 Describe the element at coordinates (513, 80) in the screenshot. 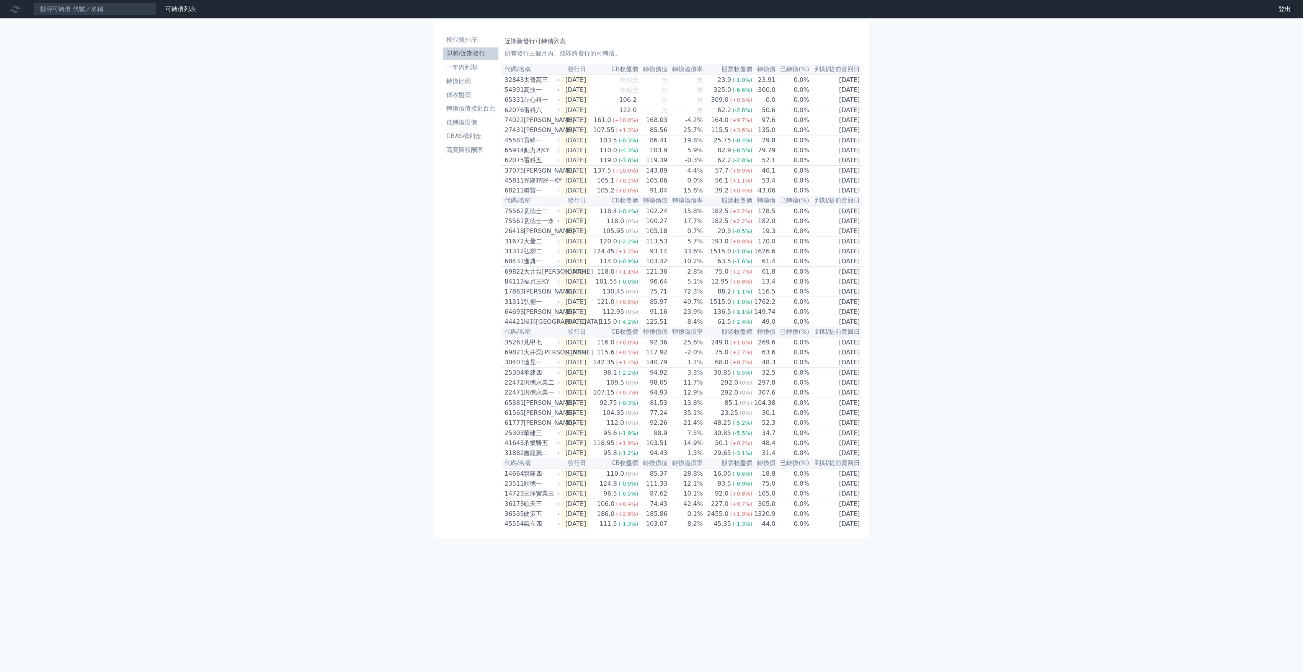

I see `div: 32843` at that location.